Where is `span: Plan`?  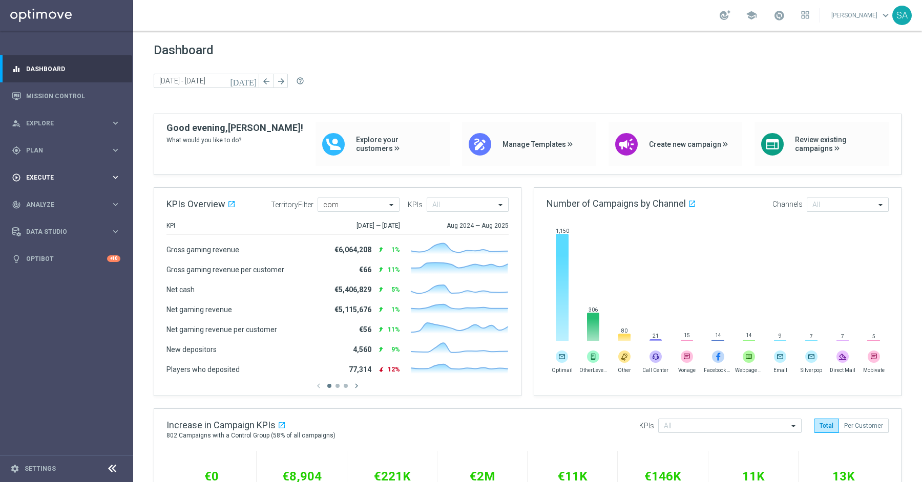
span: Plan is located at coordinates (68, 151).